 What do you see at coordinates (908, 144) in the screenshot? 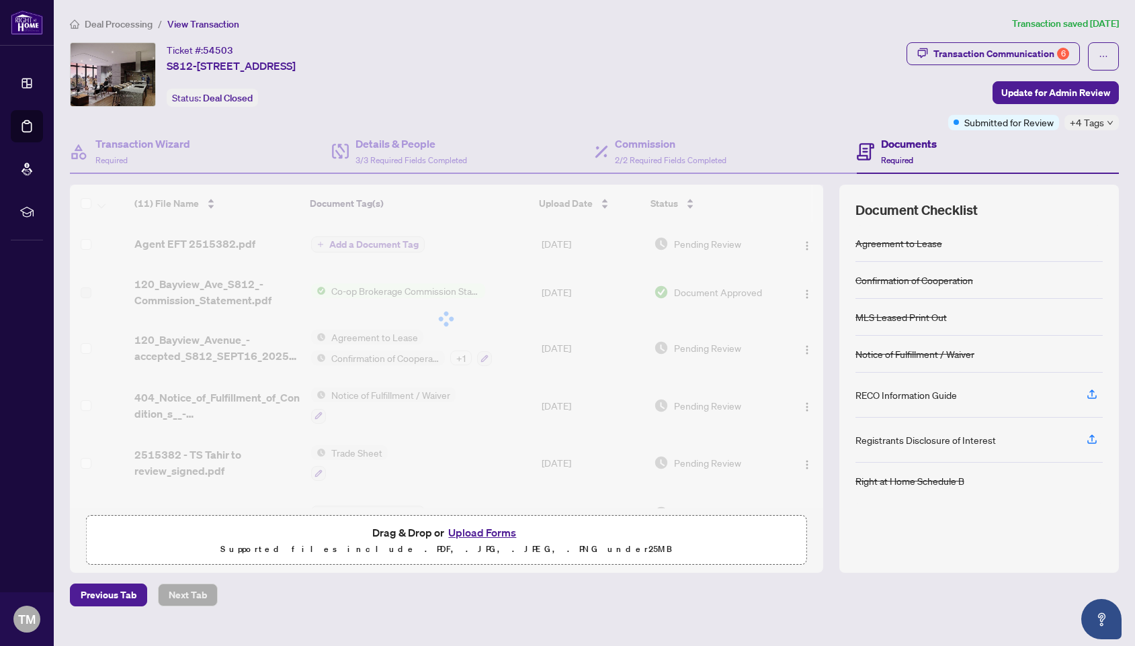
I see `h4: Documents` at bounding box center [908, 144].